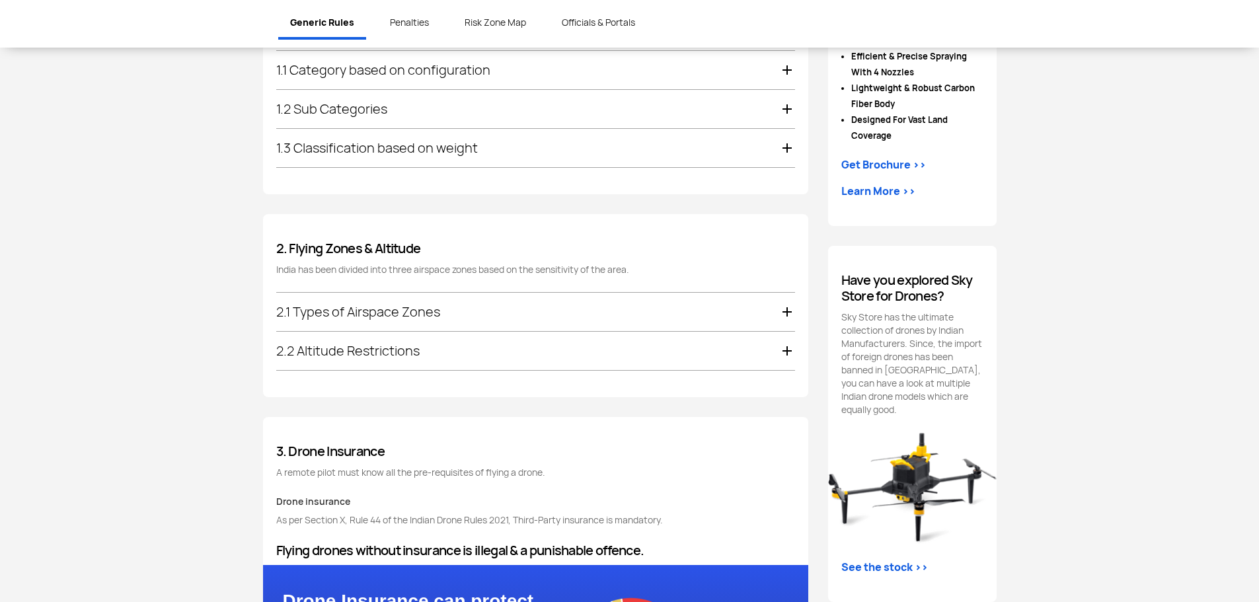  I want to click on h4: 3. Drone Insurance, so click(535, 451).